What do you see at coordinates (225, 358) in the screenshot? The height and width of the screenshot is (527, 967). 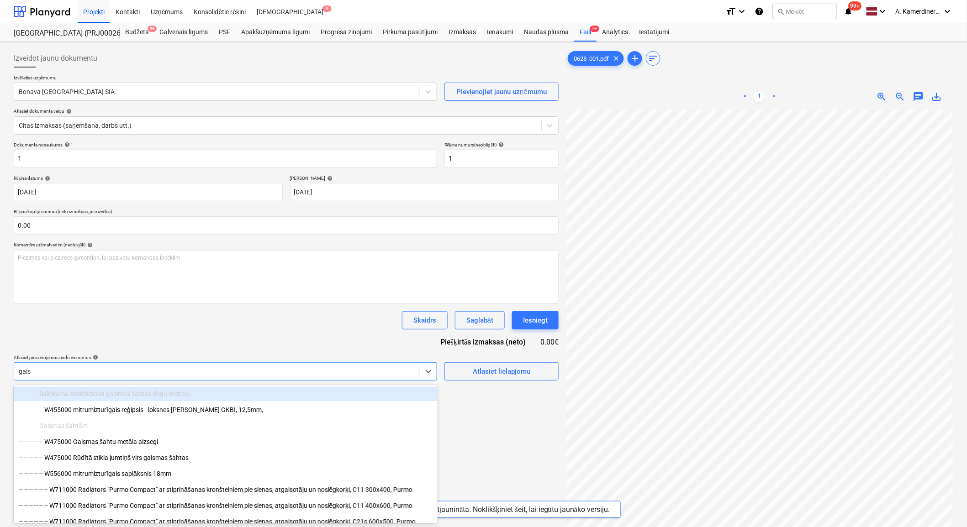 I see `div: Atlasiet pievienojamos rindu vienumus` at bounding box center [225, 358].